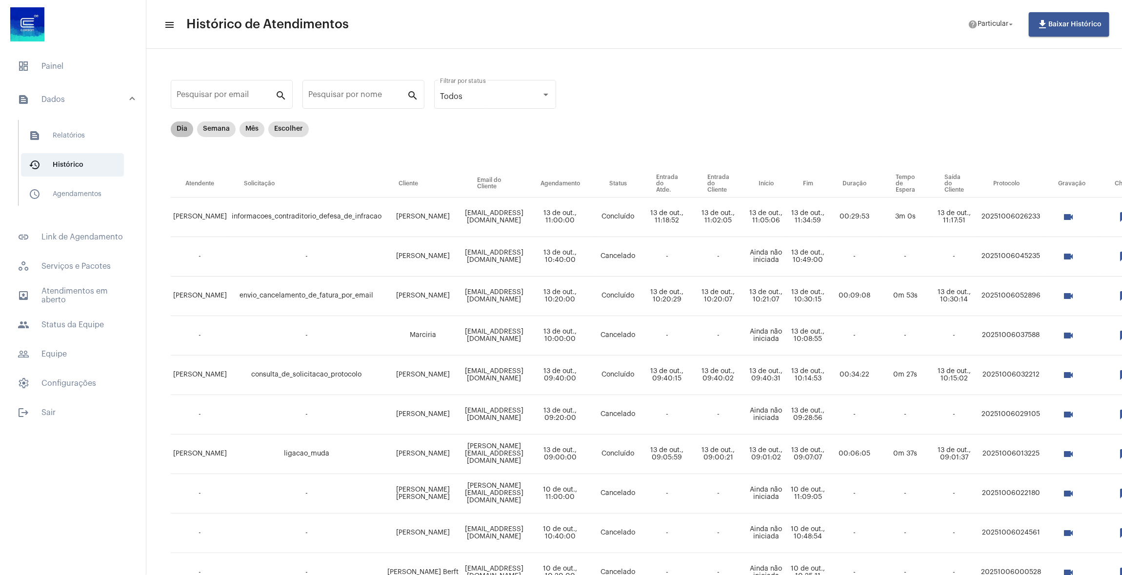 This screenshot has height=575, width=1122. I want to click on td: 13 de out., 10:21:07, so click(766, 296).